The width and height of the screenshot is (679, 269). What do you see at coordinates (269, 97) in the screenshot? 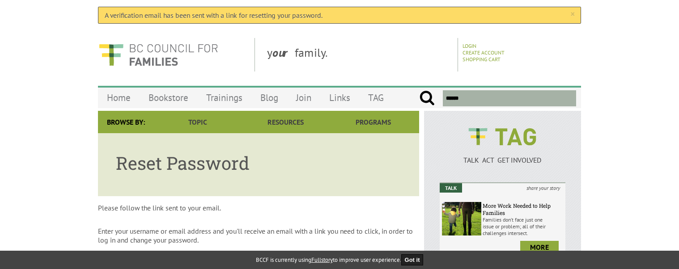
I see `a: Blog` at bounding box center [269, 97].